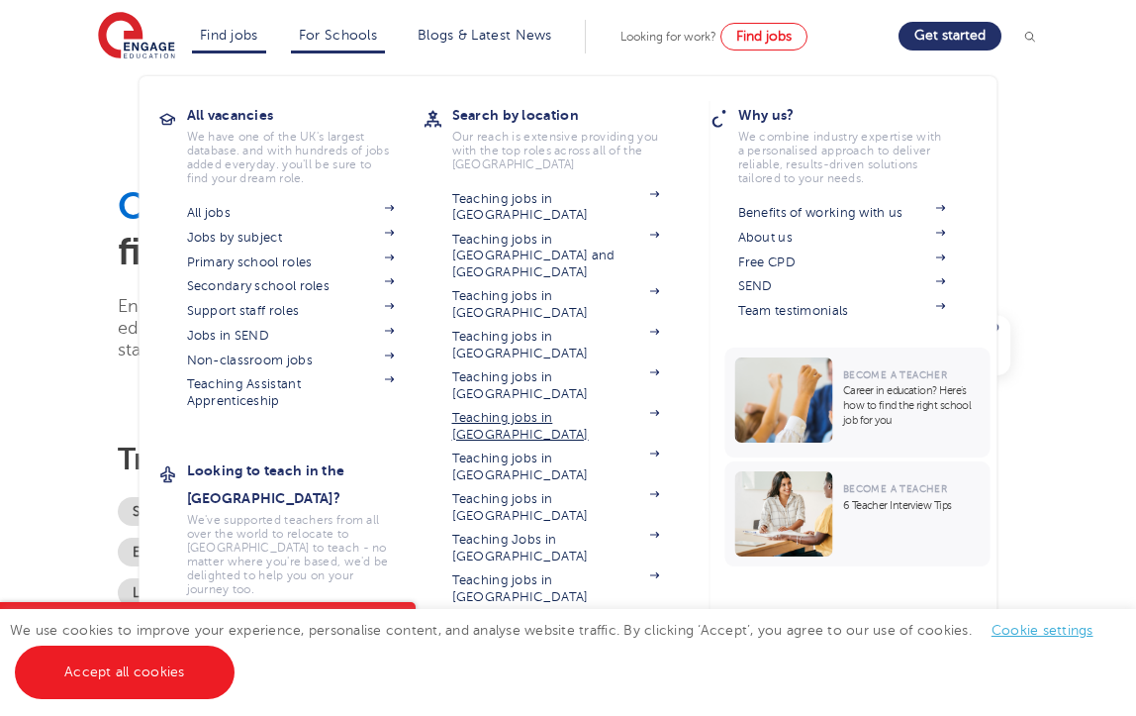 This screenshot has width=1136, height=716. I want to click on p: We combine industry expertise with a personalised approach to deliver reliable, results-driven so..., so click(842, 157).